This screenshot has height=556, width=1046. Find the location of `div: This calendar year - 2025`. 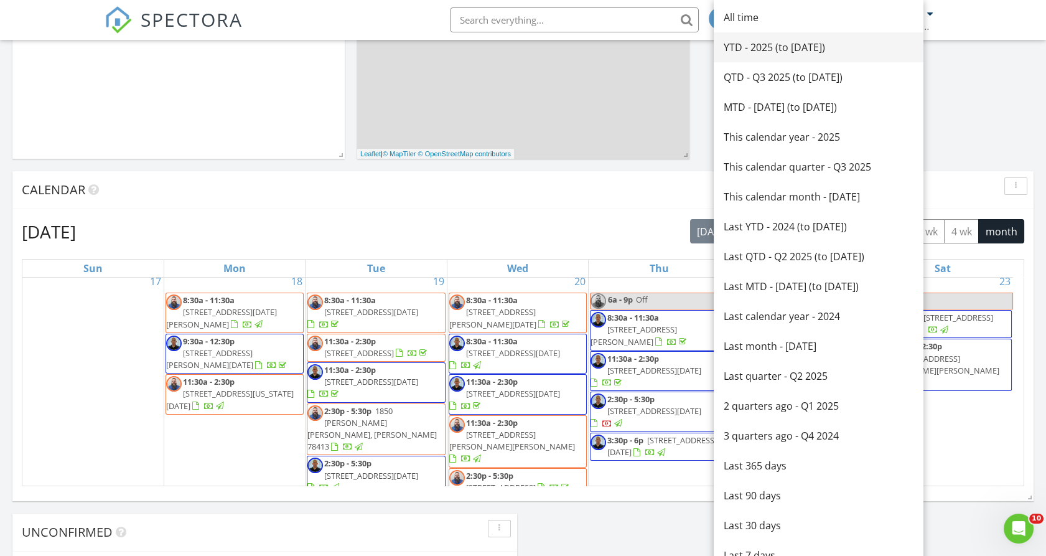

div: This calendar year - 2025 is located at coordinates (818, 137).